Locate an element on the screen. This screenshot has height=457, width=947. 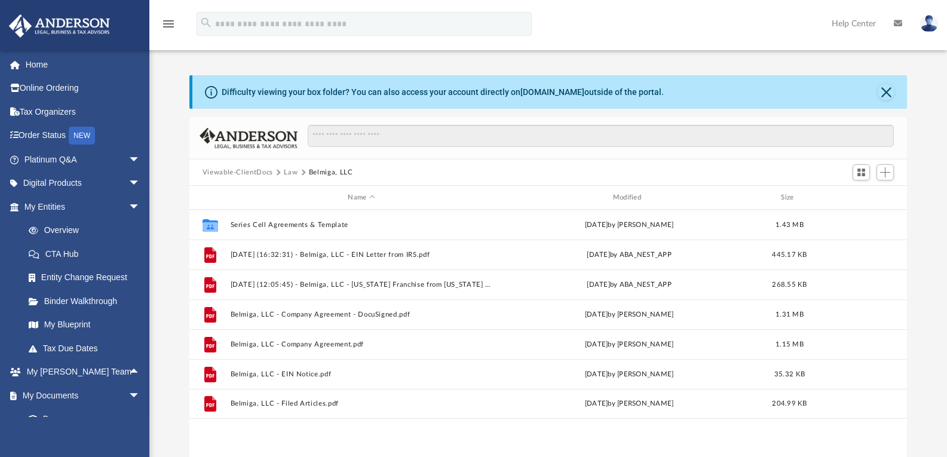
button: Belmiga, LLC - Company Agreement.pdf is located at coordinates (361, 344).